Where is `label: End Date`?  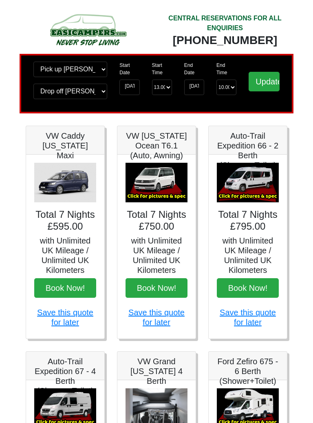
label: End Date is located at coordinates (194, 69).